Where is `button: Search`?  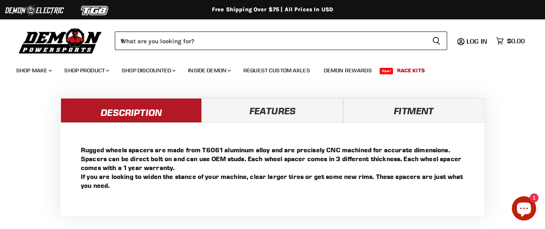 button: Search is located at coordinates (436, 41).